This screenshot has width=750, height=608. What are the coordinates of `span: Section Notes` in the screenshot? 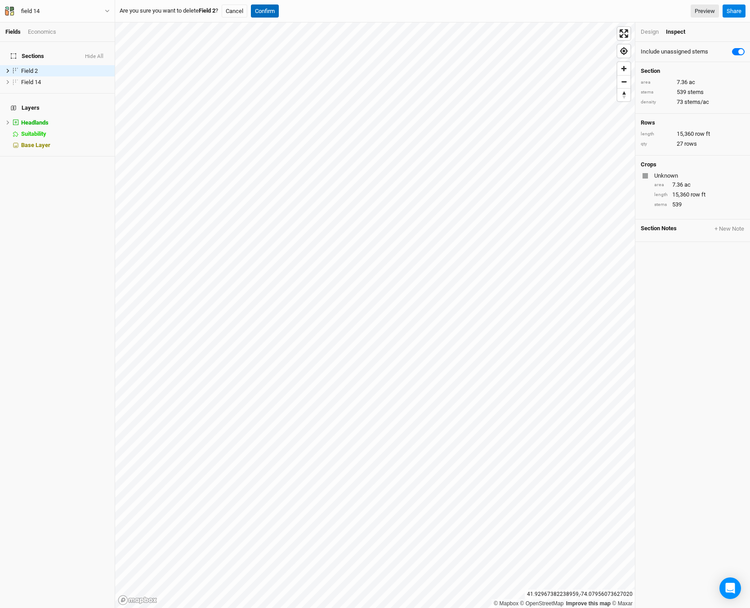 It's located at (659, 229).